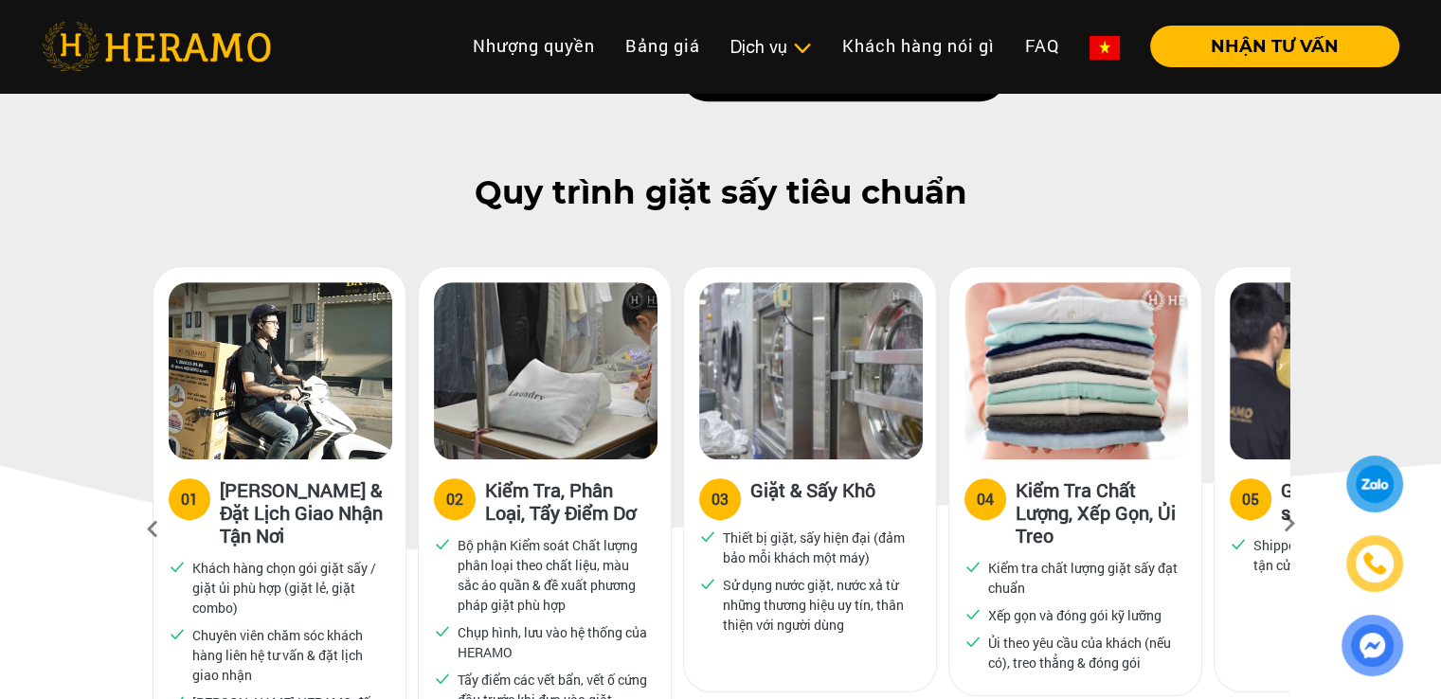 This screenshot has height=699, width=1441. What do you see at coordinates (720, 499) in the screenshot?
I see `div: 03` at bounding box center [720, 499].